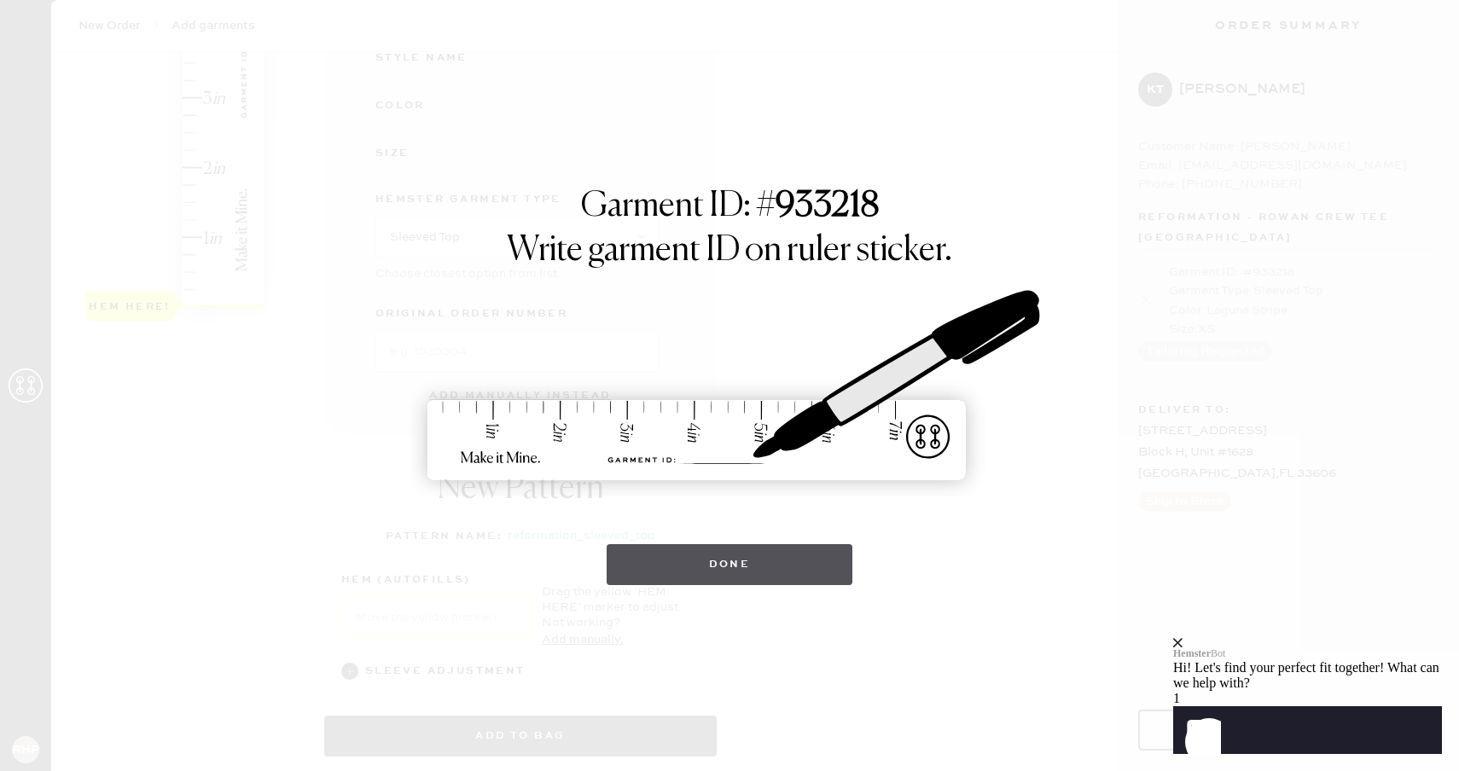  I want to click on h1: Write garment ID on ruler sticker., so click(729, 251).